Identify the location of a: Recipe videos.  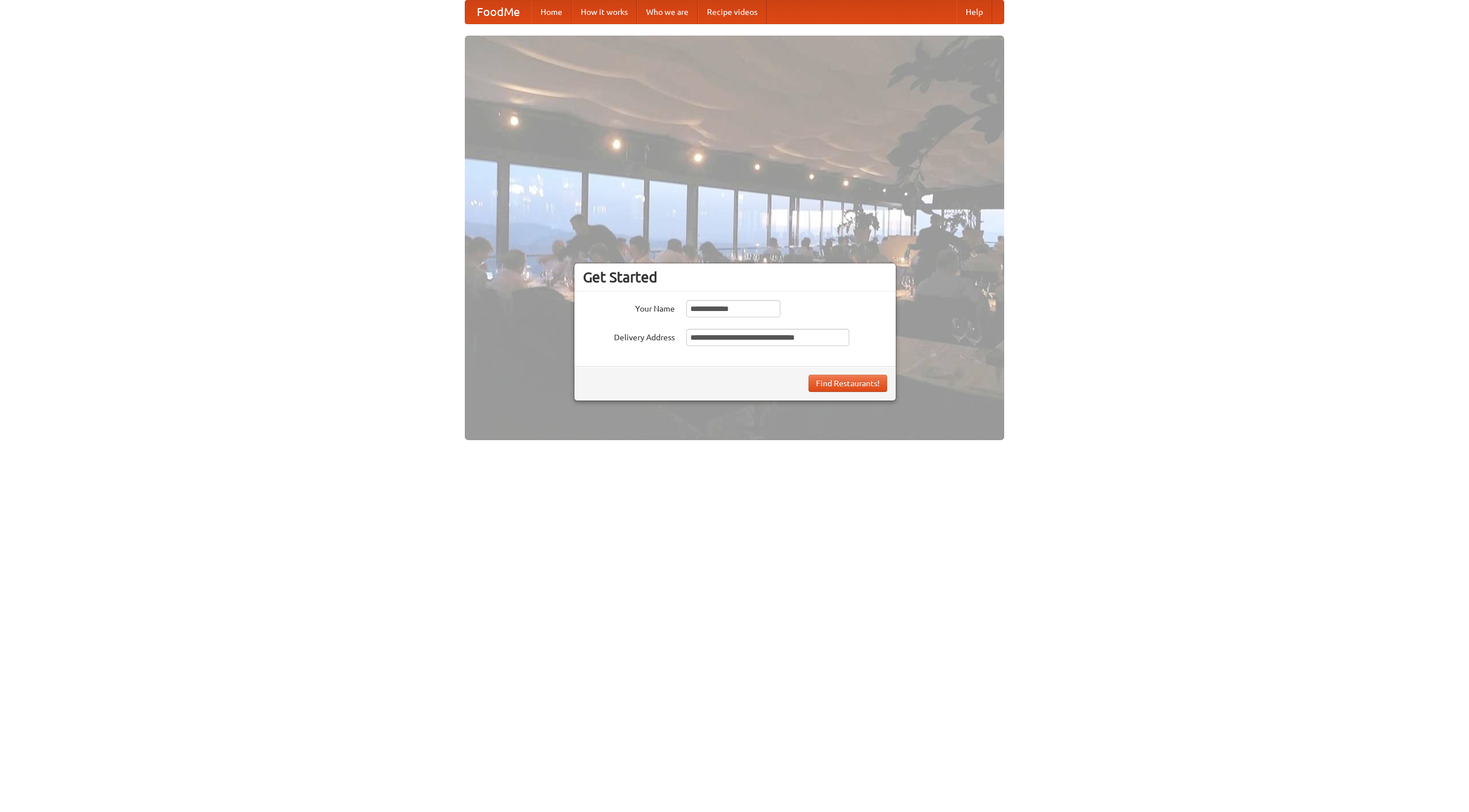
(732, 12).